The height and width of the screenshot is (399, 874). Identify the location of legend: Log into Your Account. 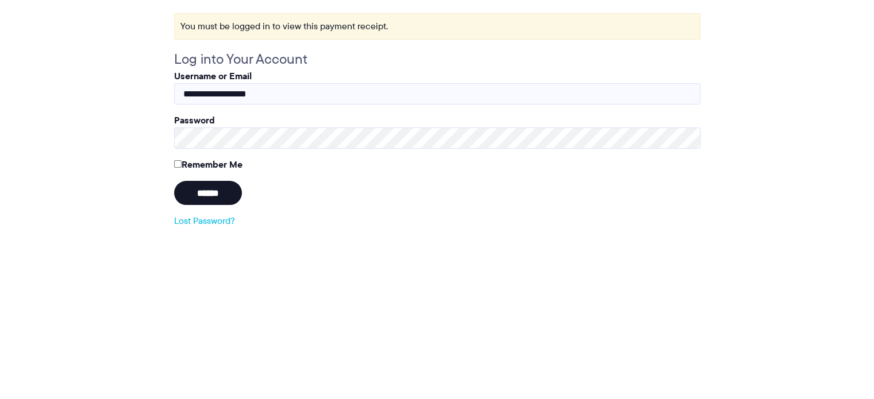
(241, 59).